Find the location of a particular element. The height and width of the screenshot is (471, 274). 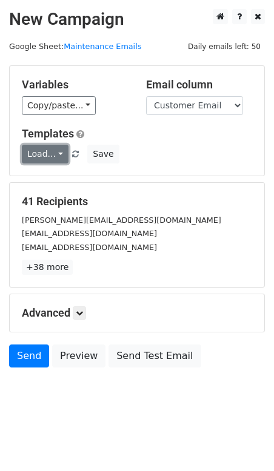

a: Load... is located at coordinates (45, 154).